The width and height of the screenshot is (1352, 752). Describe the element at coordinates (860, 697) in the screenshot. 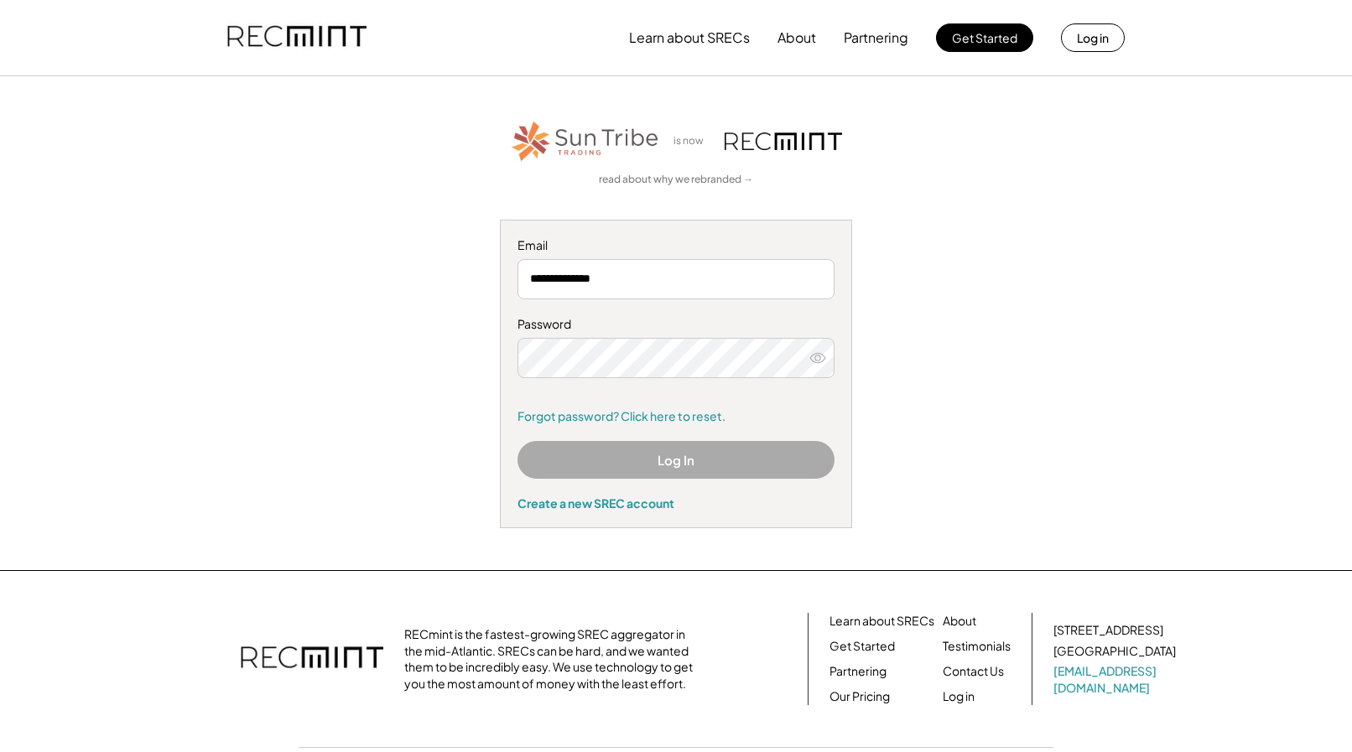

I see `a: Our Pricing` at that location.